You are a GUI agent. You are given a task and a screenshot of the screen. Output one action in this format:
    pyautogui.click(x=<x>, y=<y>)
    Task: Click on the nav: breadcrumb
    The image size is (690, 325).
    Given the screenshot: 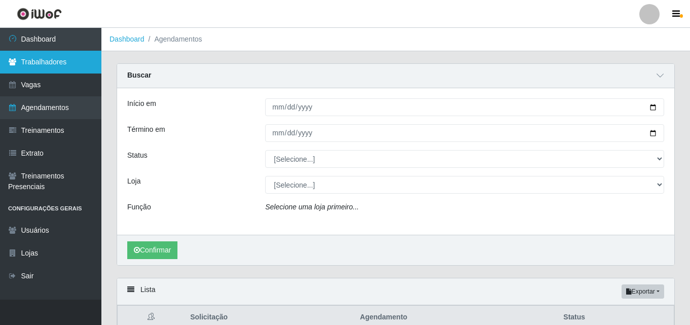 What is the action you would take?
    pyautogui.click(x=396, y=40)
    